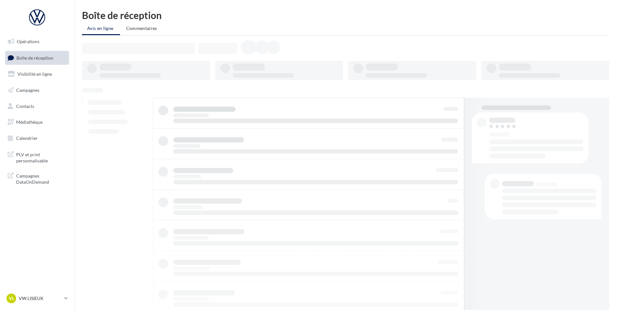 This screenshot has height=310, width=617. Describe the element at coordinates (41, 178) in the screenshot. I see `span: Campagnes DataOnDemand` at that location.